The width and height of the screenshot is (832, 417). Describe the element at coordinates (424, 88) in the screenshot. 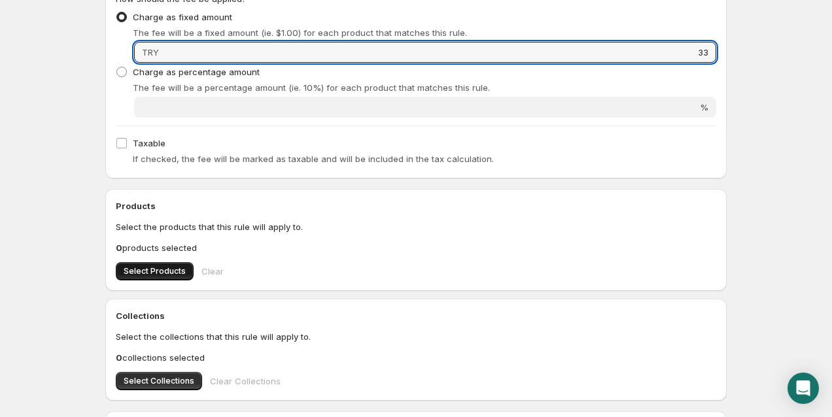

I see `p: The fee will be a percentage amount (ie. 10%) for each product that matches this rule.` at that location.